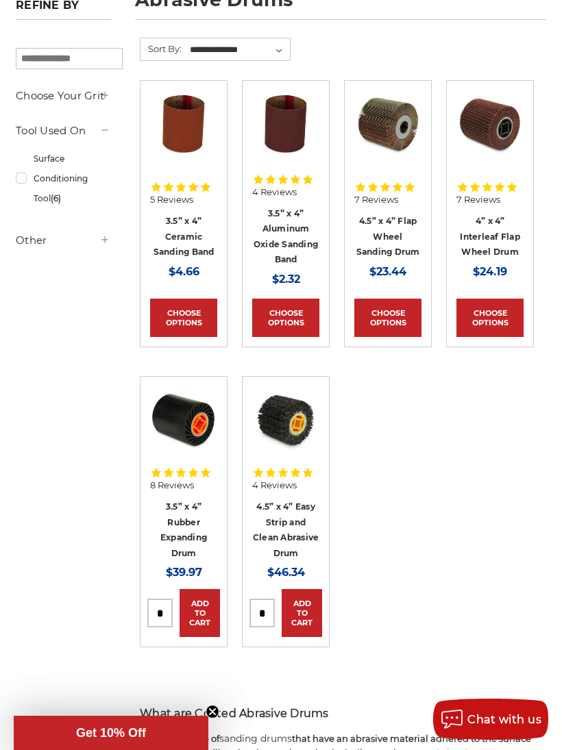 Image resolution: width=562 pixels, height=750 pixels. Describe the element at coordinates (184, 271) in the screenshot. I see `span: $4.66` at that location.